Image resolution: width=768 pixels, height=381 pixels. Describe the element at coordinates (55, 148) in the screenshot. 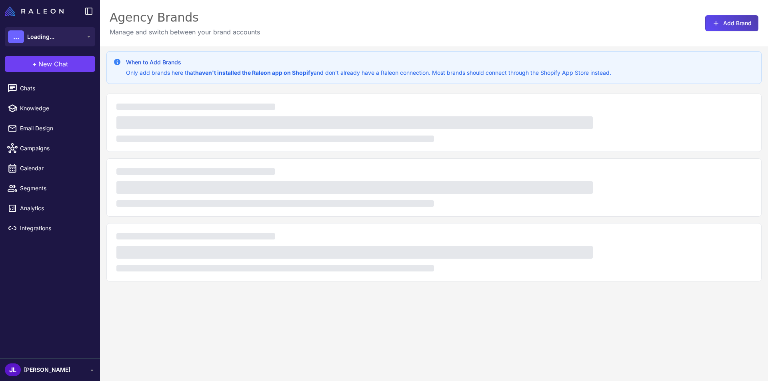

I see `span: Campaigns` at that location.